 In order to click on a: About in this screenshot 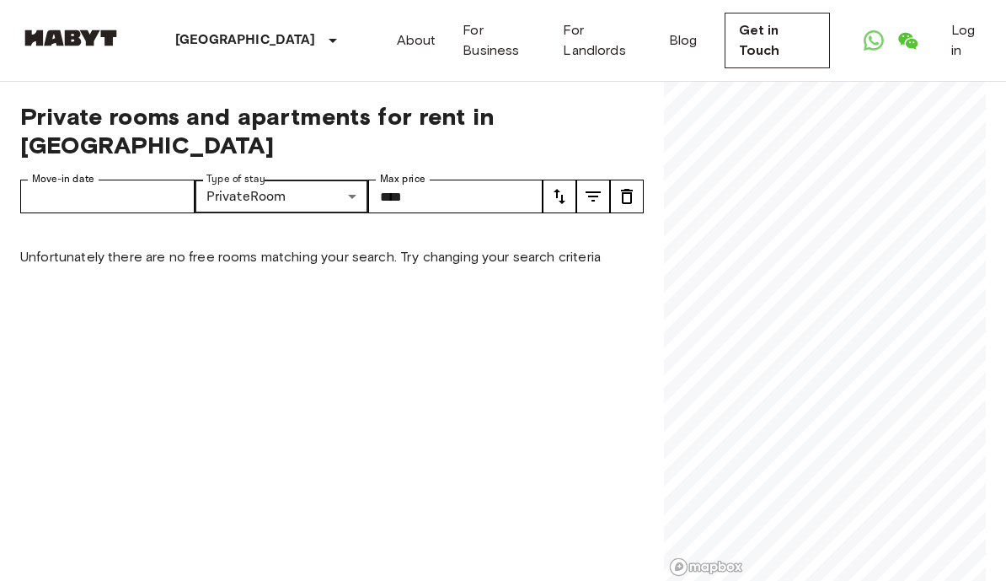, I will do `click(416, 40)`.